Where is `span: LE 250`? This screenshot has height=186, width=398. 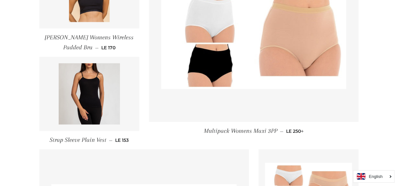
span: LE 250 is located at coordinates (295, 131).